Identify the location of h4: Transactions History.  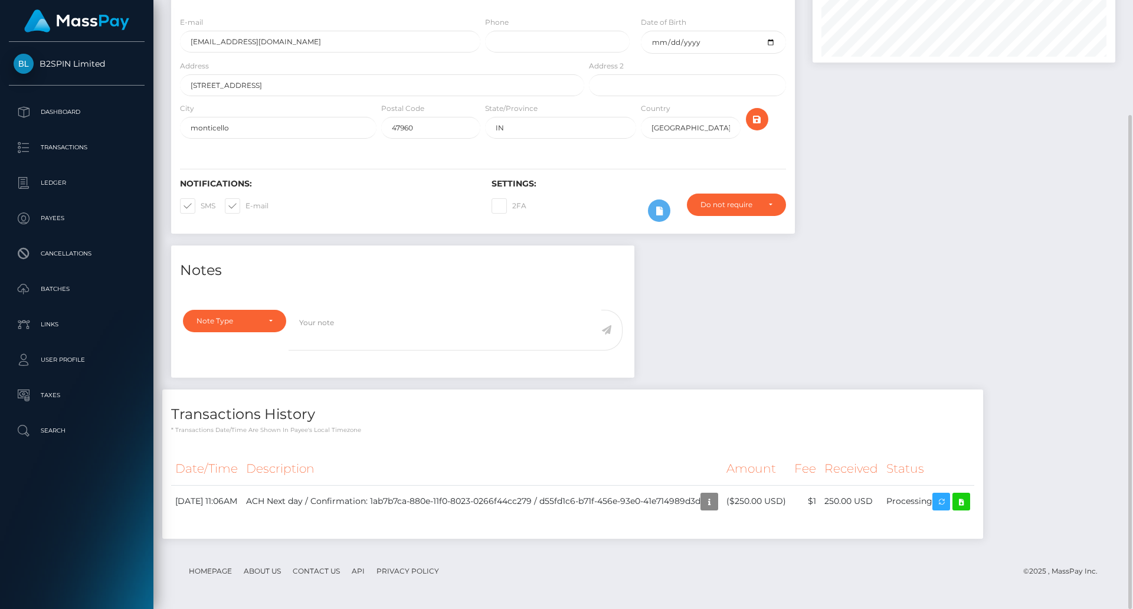
(572, 414).